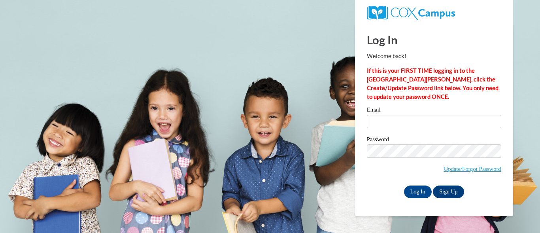 This screenshot has height=233, width=540. What do you see at coordinates (434, 111) in the screenshot?
I see `label: Email` at bounding box center [434, 111].